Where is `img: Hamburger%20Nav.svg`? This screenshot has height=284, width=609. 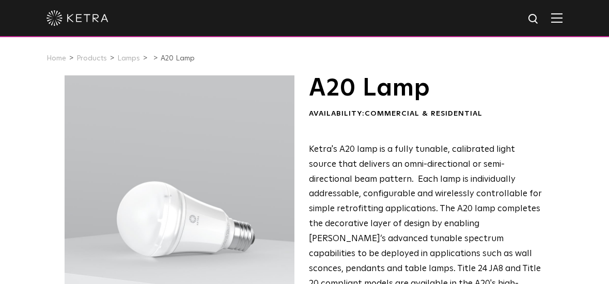 img: Hamburger%20Nav.svg is located at coordinates (557, 18).